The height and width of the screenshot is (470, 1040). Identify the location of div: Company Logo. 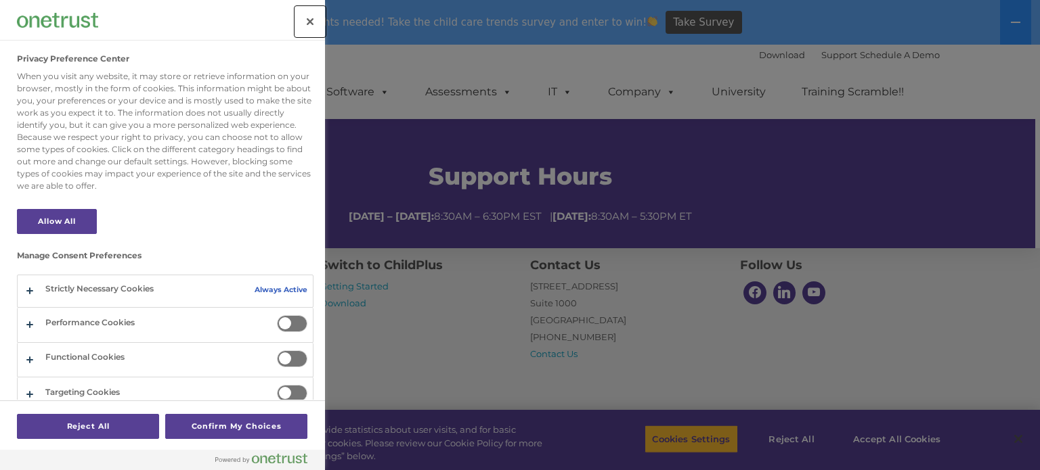
(58, 20).